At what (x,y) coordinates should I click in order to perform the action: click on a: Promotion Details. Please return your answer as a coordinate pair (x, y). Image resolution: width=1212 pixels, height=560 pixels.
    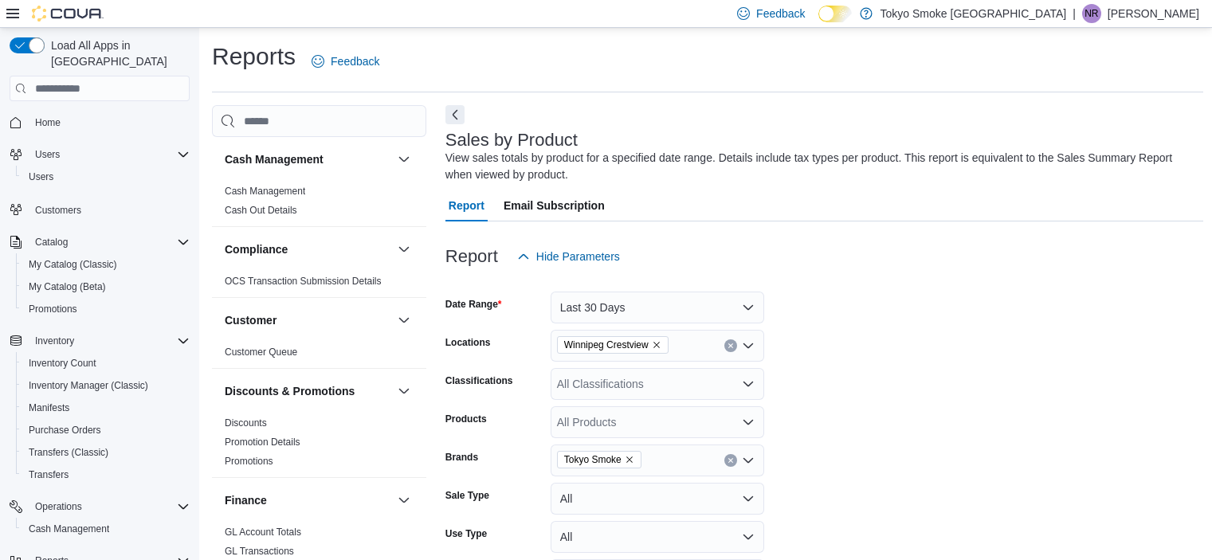
    Looking at the image, I should click on (262, 442).